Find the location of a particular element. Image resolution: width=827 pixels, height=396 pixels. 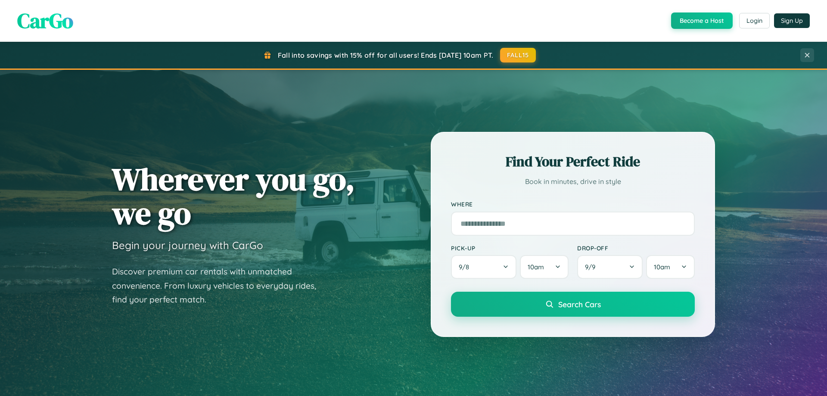

label: Where is located at coordinates (573, 204).